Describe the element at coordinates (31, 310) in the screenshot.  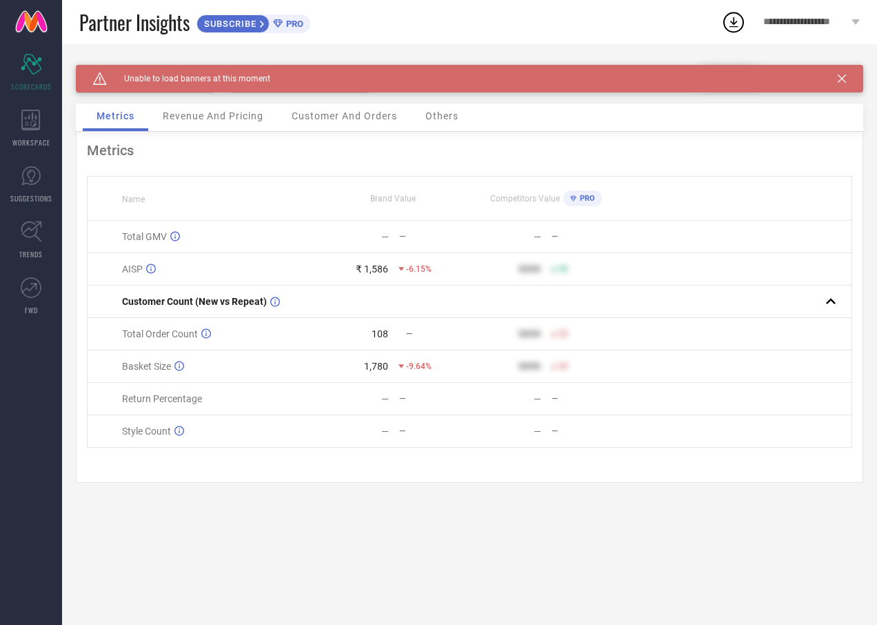
I see `span: FWD` at that location.